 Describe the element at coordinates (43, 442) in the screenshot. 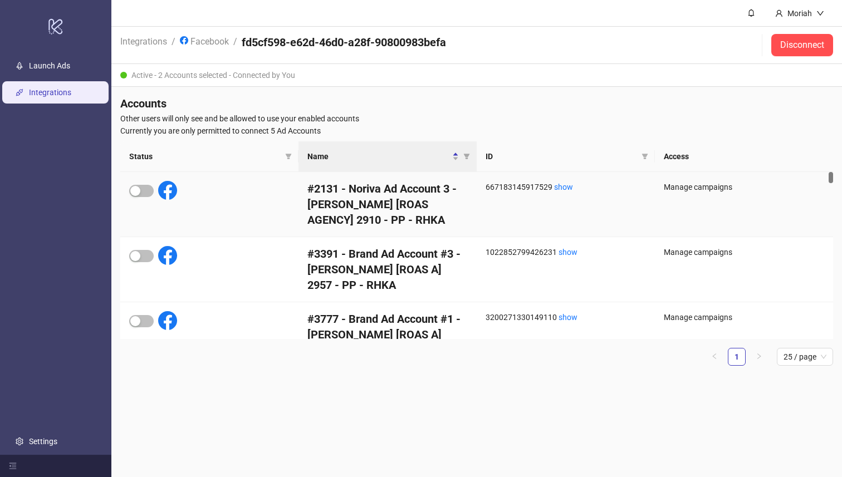

I see `a: Settings` at that location.